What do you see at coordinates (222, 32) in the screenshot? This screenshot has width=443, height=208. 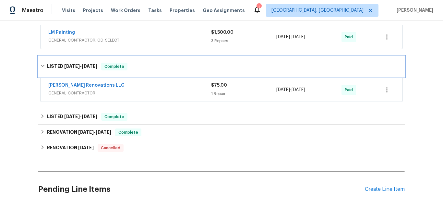 I see `span: $1,500.00` at bounding box center [222, 32].